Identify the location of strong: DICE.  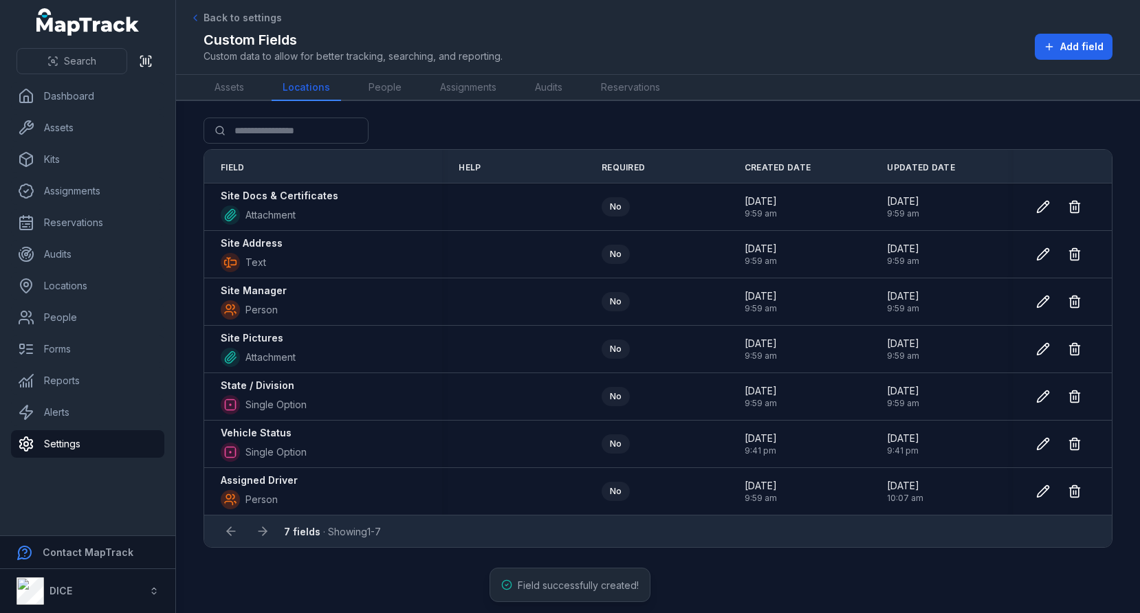
(61, 591).